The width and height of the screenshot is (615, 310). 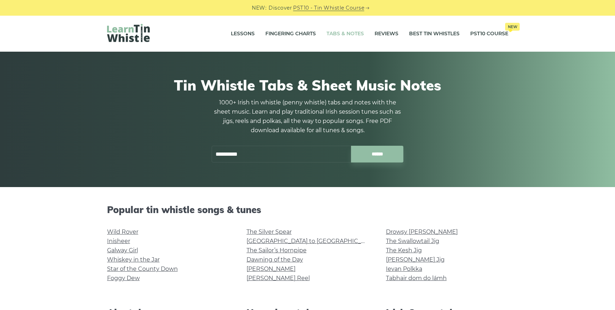 What do you see at coordinates (277, 250) in the screenshot?
I see `a: The Sailor’s Hornpipe` at bounding box center [277, 250].